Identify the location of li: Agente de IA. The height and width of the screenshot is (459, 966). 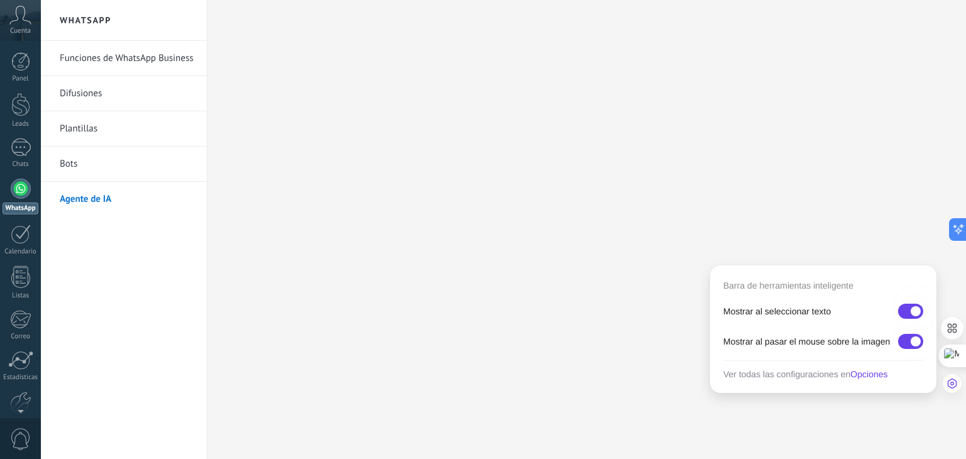
(124, 199).